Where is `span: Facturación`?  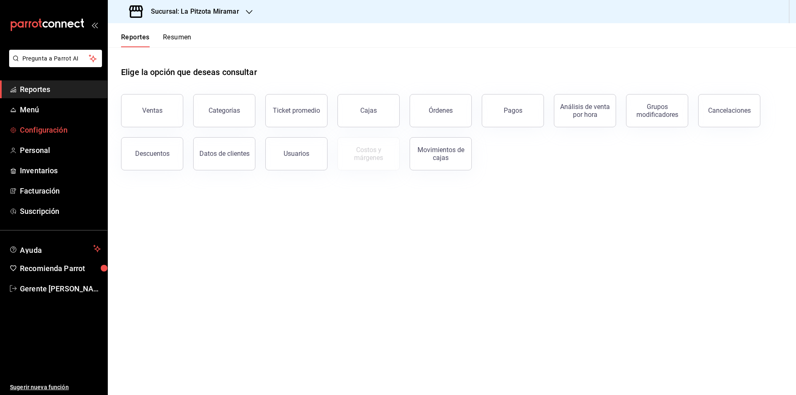
span: Facturación is located at coordinates (60, 191).